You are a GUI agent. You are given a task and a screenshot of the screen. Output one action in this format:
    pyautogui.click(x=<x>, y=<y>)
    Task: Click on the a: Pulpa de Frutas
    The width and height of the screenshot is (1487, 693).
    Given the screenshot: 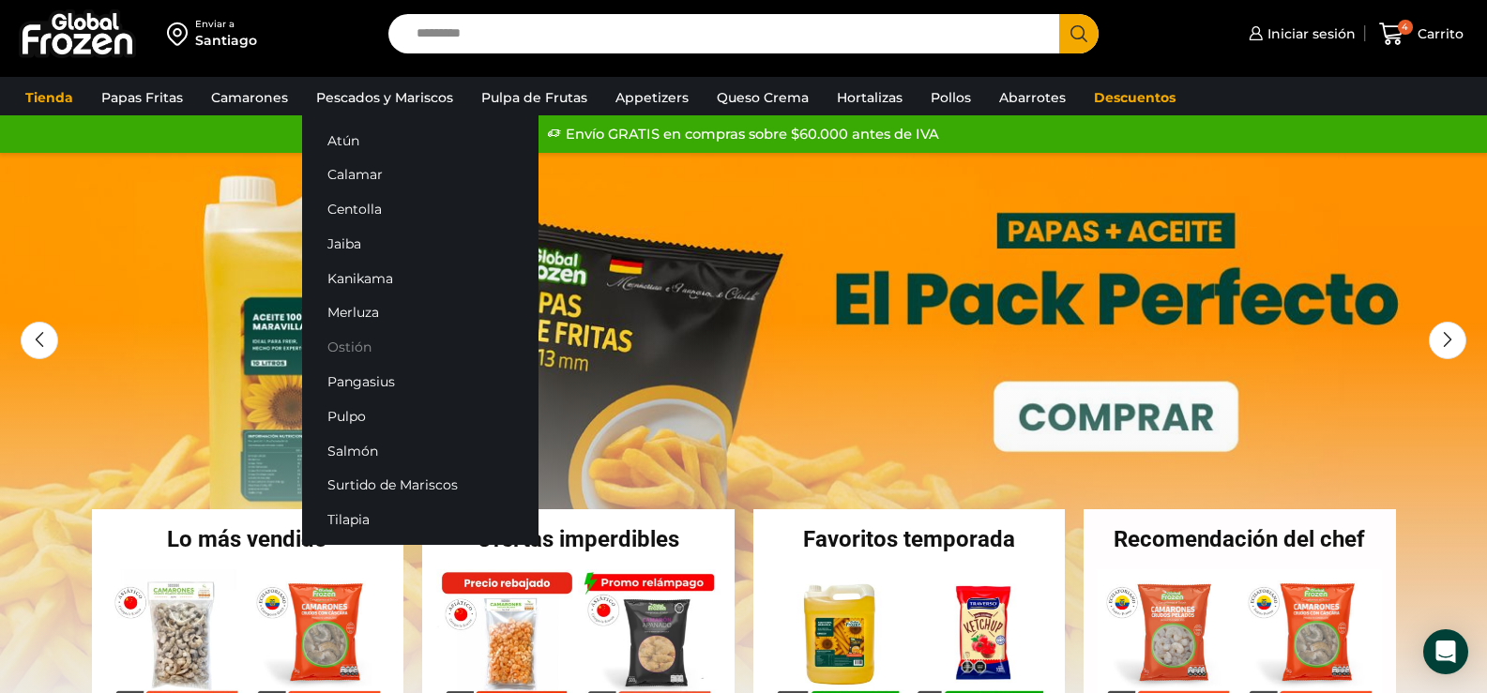 What is the action you would take?
    pyautogui.click(x=534, y=98)
    